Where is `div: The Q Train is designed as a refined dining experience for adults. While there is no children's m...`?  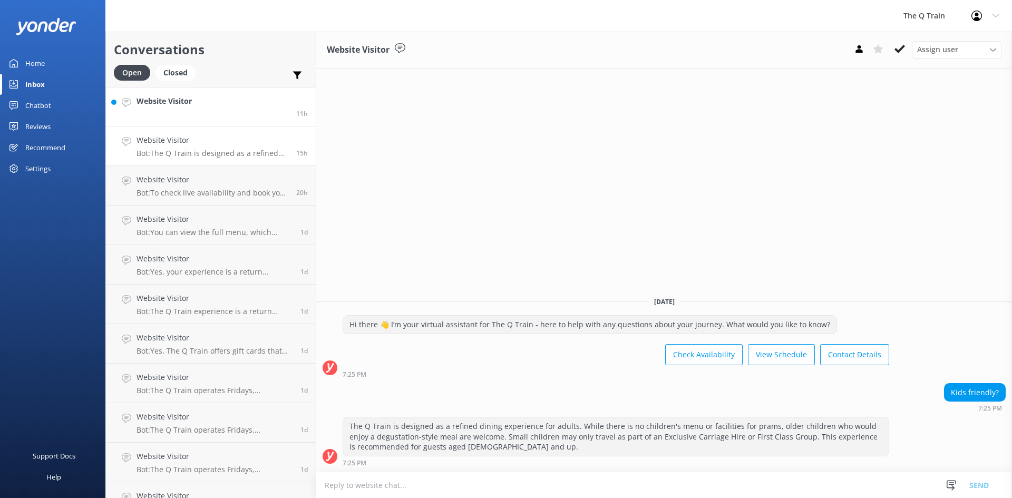
div: The Q Train is designed as a refined dining experience for adults. While there is no children's m... is located at coordinates (616, 436).